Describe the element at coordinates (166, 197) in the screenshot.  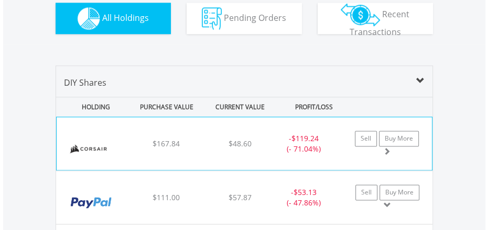
I see `span: $111.00` at that location.